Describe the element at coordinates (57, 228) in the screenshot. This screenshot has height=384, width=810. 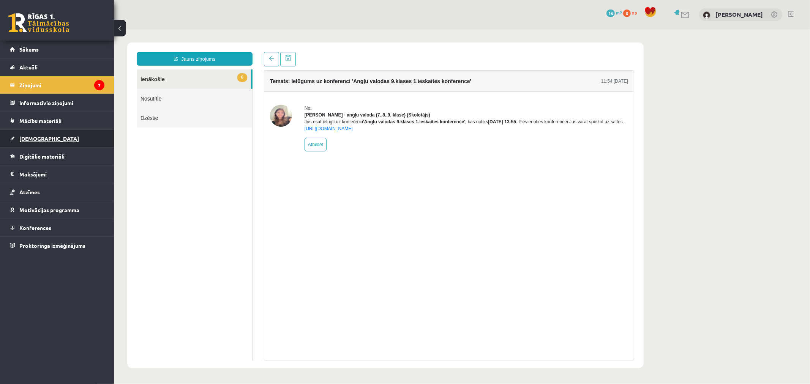
I see `a: Konferences` at that location.